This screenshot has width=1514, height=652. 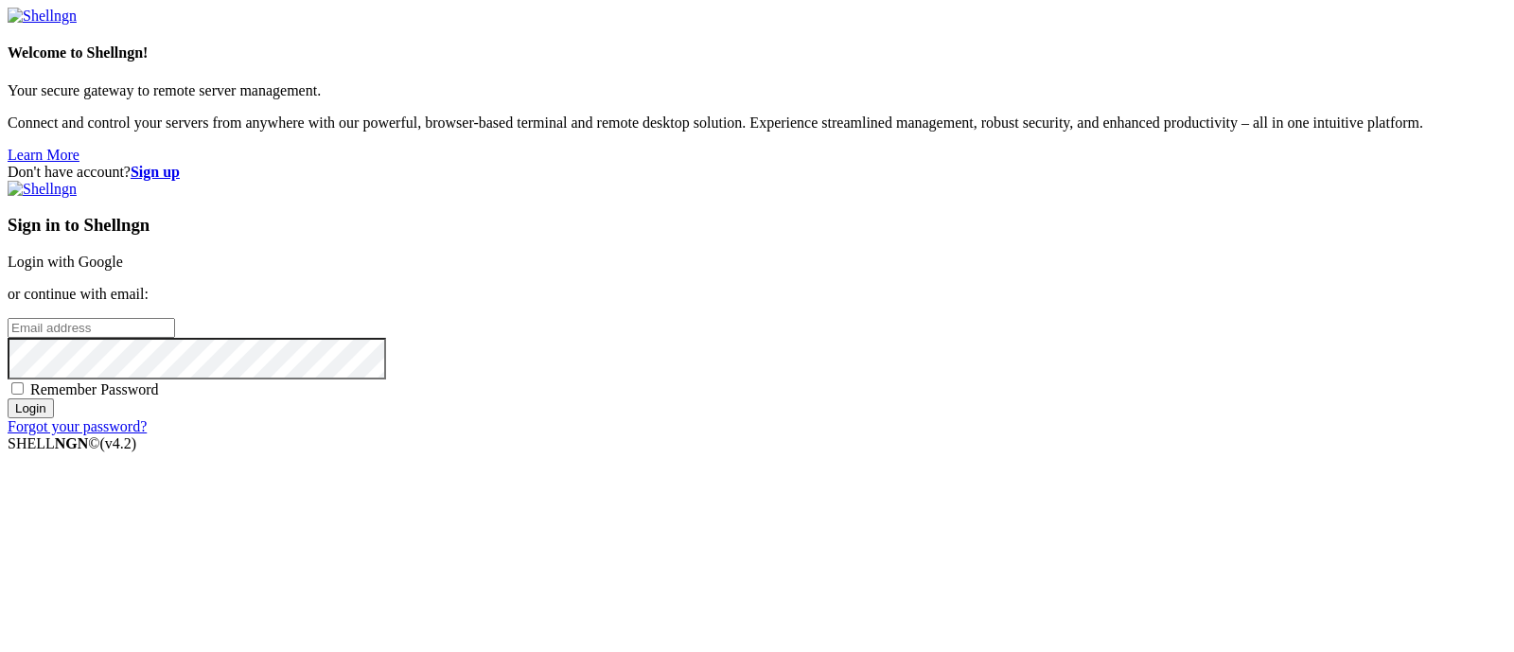 I want to click on h4: Welcome to Shellngn!, so click(x=757, y=53).